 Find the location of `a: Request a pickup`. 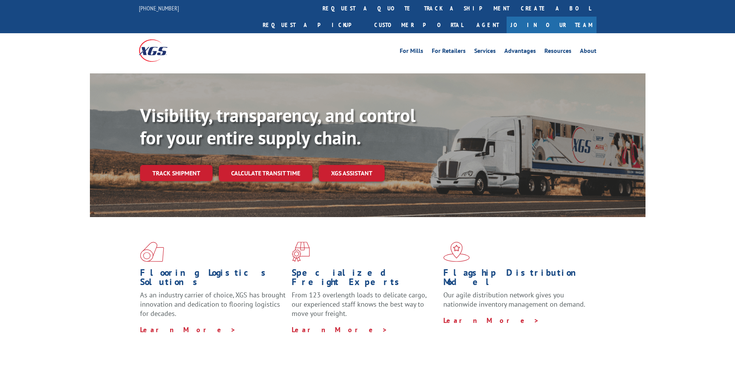

a: Request a pickup is located at coordinates (313, 25).